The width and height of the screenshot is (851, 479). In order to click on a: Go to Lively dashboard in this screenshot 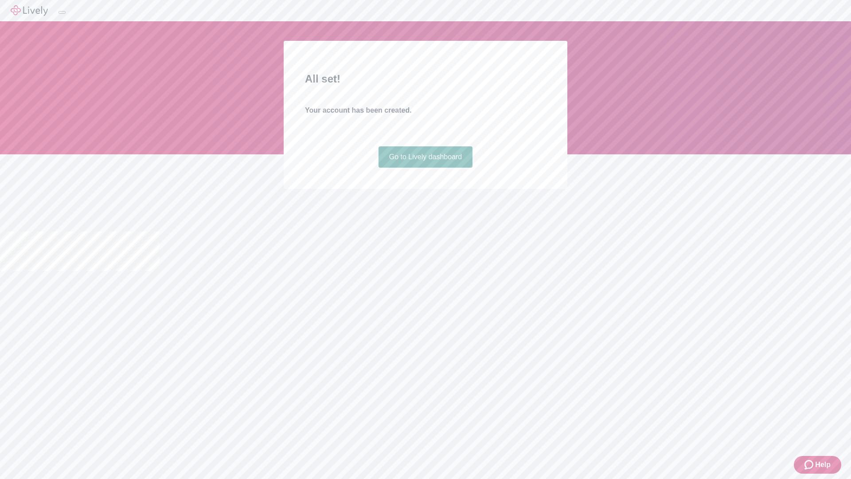, I will do `click(425, 157)`.